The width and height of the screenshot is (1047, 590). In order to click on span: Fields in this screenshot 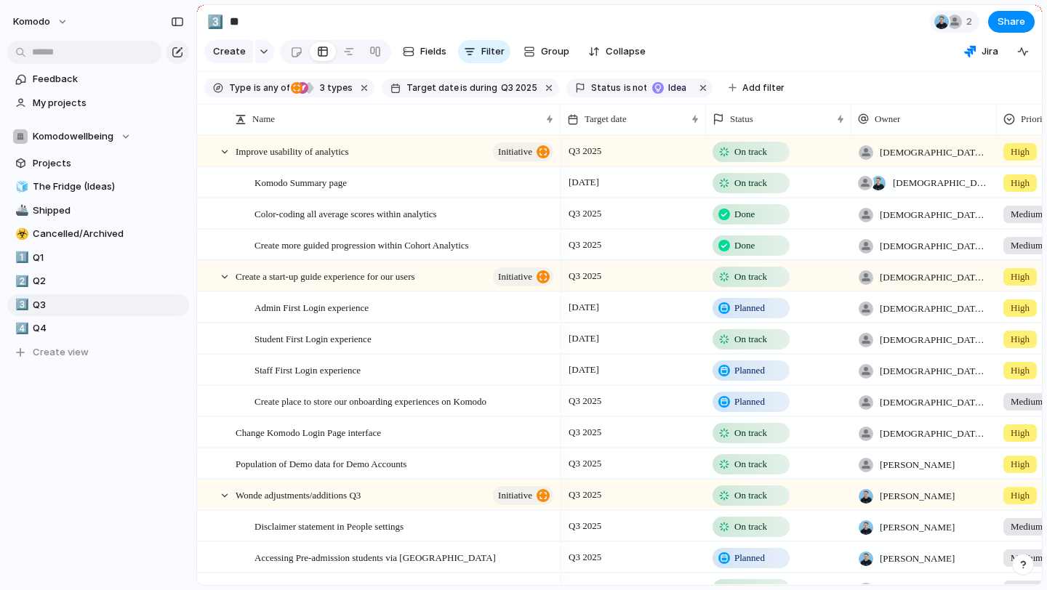, I will do `click(433, 52)`.